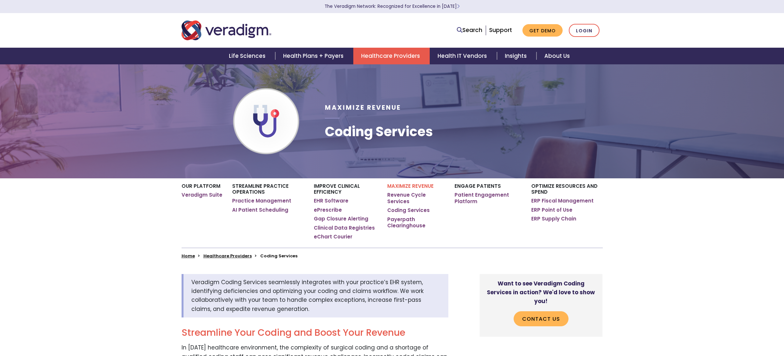 This screenshot has height=356, width=784. What do you see at coordinates (226, 30) in the screenshot?
I see `img: Veradigm logo` at bounding box center [226, 30].